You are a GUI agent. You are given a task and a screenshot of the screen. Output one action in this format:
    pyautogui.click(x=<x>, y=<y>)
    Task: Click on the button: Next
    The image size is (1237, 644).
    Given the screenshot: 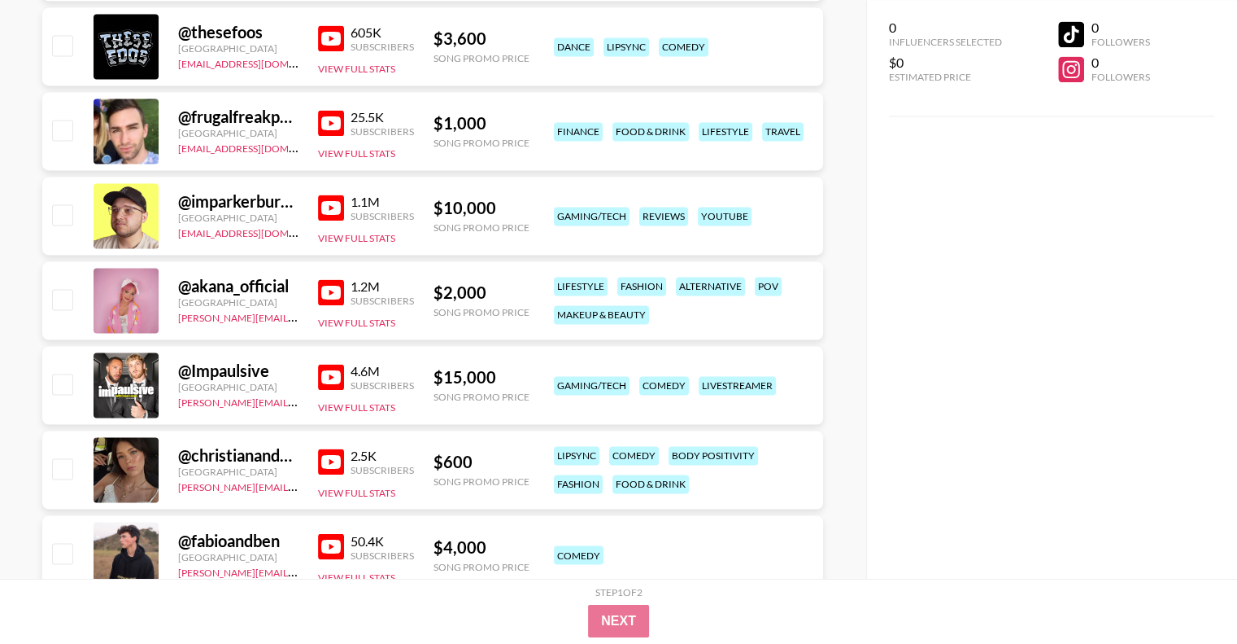 What is the action you would take?
    pyautogui.click(x=618, y=621)
    